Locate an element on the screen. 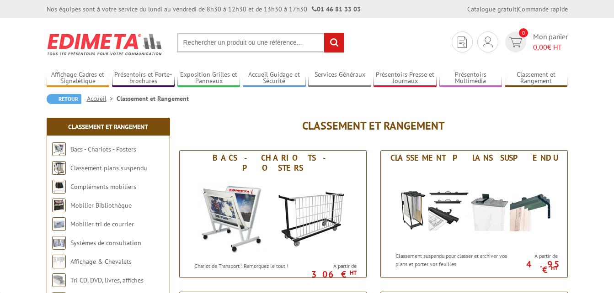  div: Bacs - Chariots - Posters is located at coordinates (273, 163).